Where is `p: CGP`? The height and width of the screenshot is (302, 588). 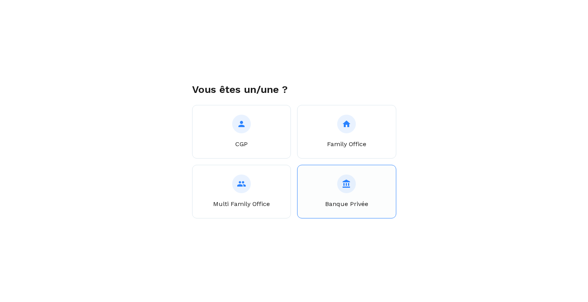 p: CGP is located at coordinates (242, 144).